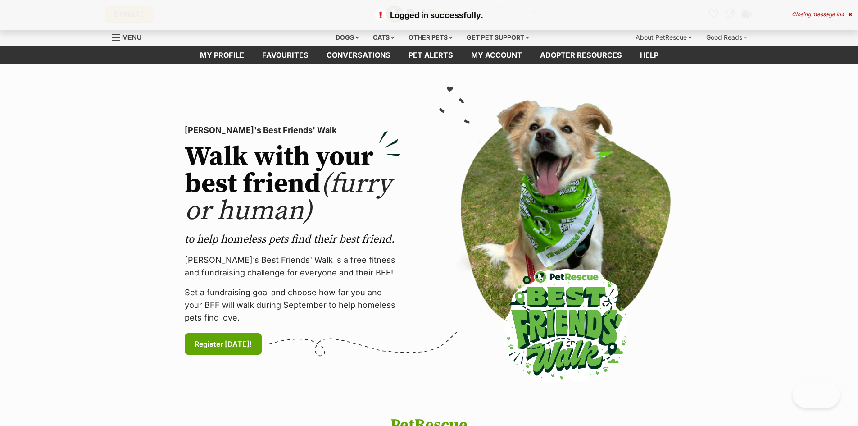  Describe the element at coordinates (726, 37) in the screenshot. I see `div: Good Reads` at that location.